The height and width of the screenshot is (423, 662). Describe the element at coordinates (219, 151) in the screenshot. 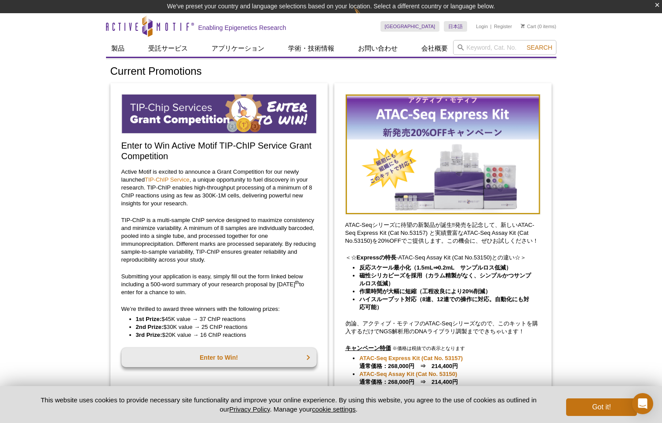

I see `h2: Enter to Win Active Motif TIP-ChIP Service Grant Competition` at that location.